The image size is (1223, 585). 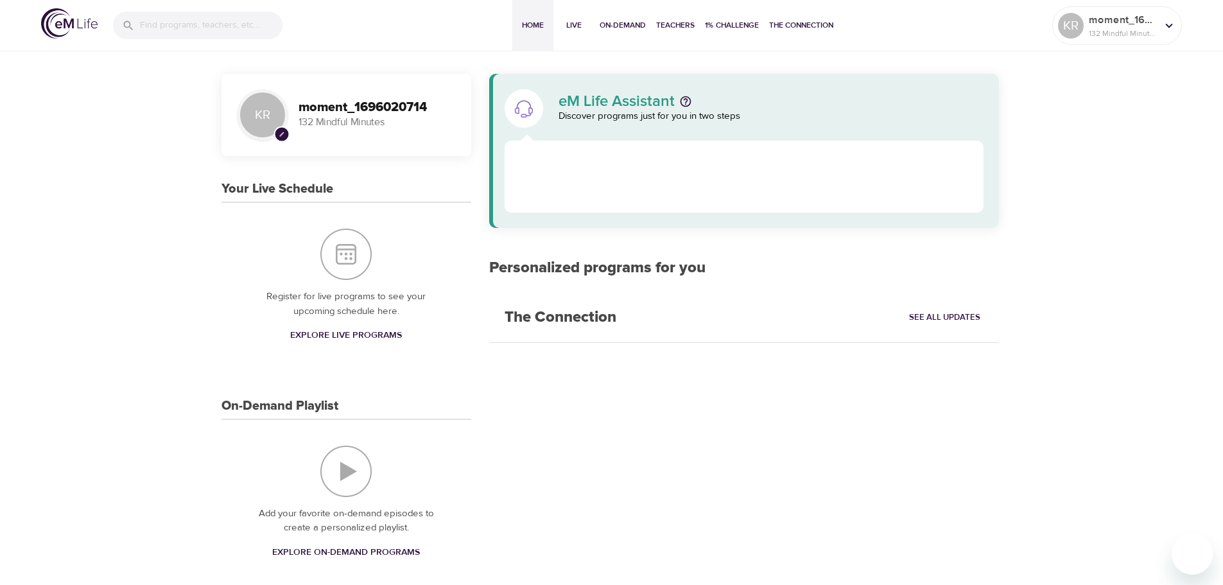 What do you see at coordinates (346, 304) in the screenshot?
I see `p: Register for live programs to see your upcoming schedule here.` at bounding box center [346, 304].